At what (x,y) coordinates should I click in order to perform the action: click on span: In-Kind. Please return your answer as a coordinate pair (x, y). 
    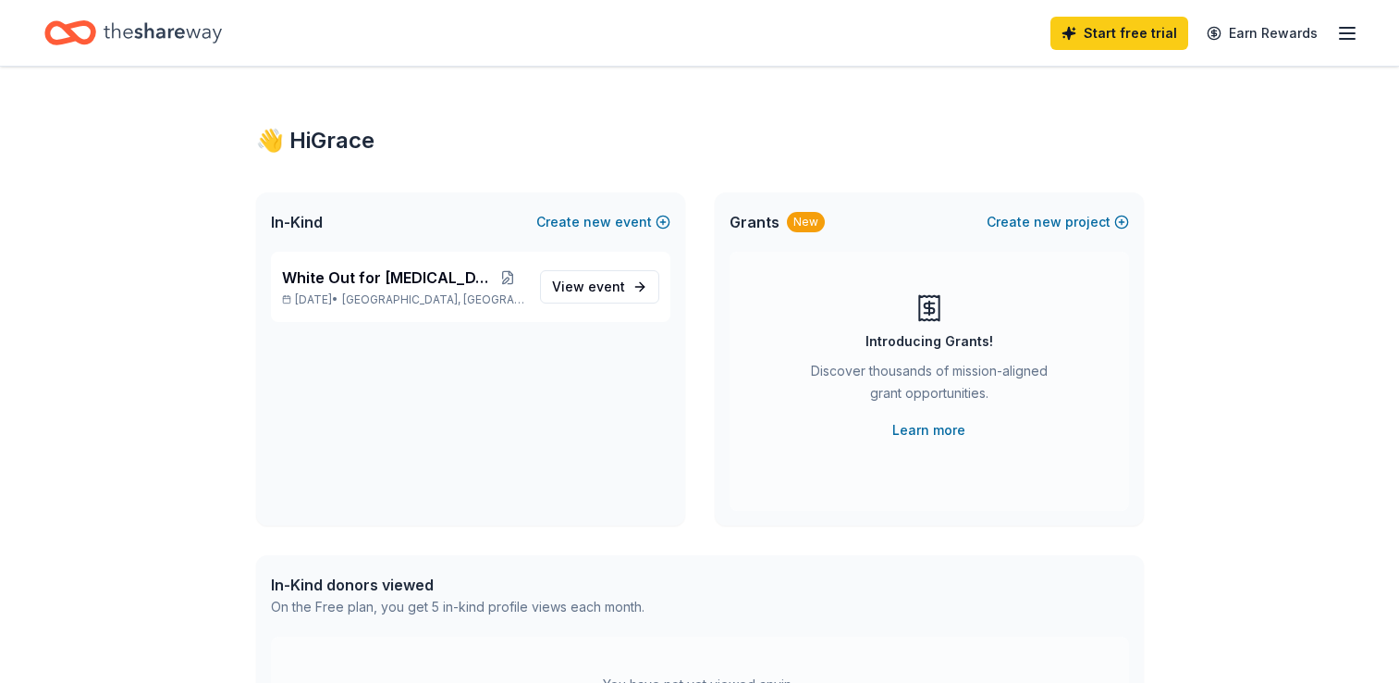
    Looking at the image, I should click on (297, 222).